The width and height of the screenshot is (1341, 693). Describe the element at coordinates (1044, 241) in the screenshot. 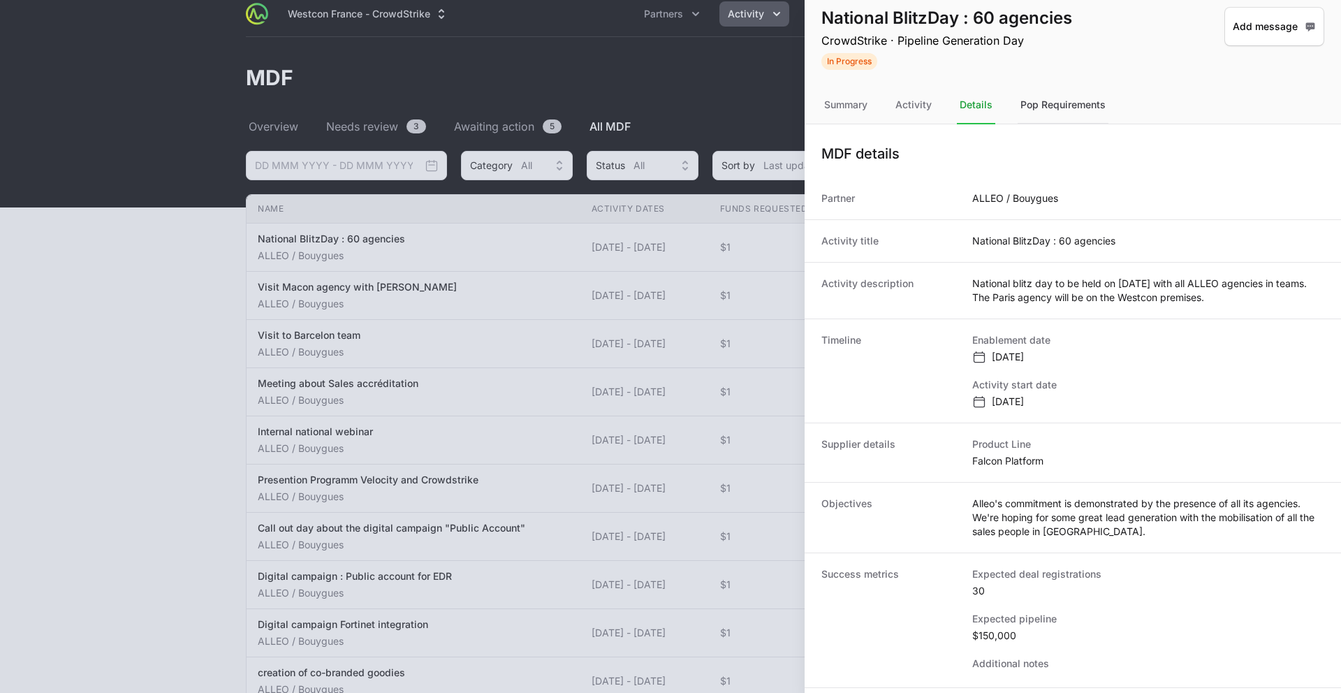

I see `dd: National BlitzDay : 60 agencies` at that location.